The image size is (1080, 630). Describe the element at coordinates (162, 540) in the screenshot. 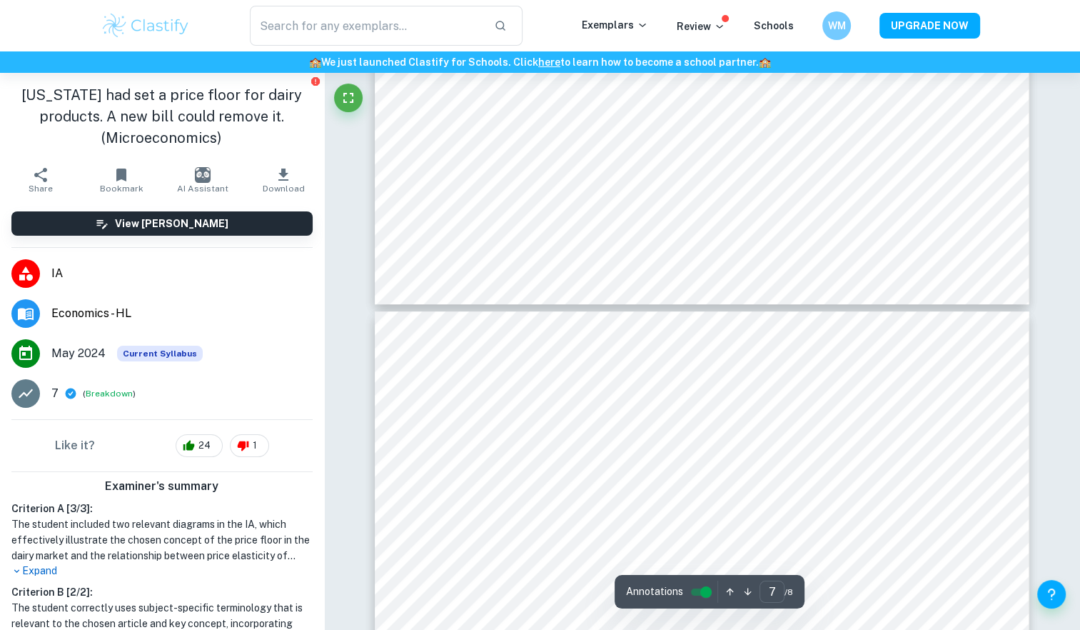

I see `h1: The student included two relevant diagrams in the IA, which effectively illustrate the chosen con...` at that location.